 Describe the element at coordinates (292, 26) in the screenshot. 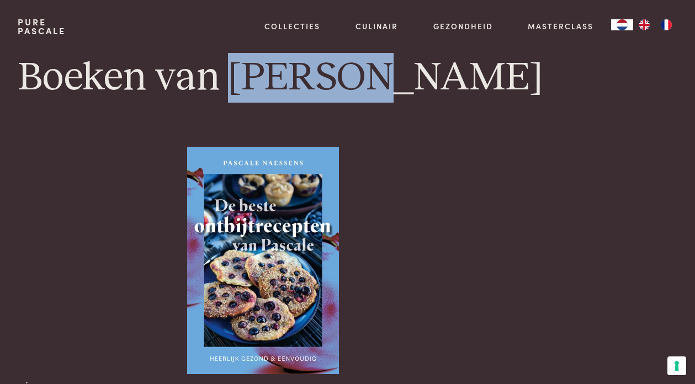

I see `a: Collecties` at that location.